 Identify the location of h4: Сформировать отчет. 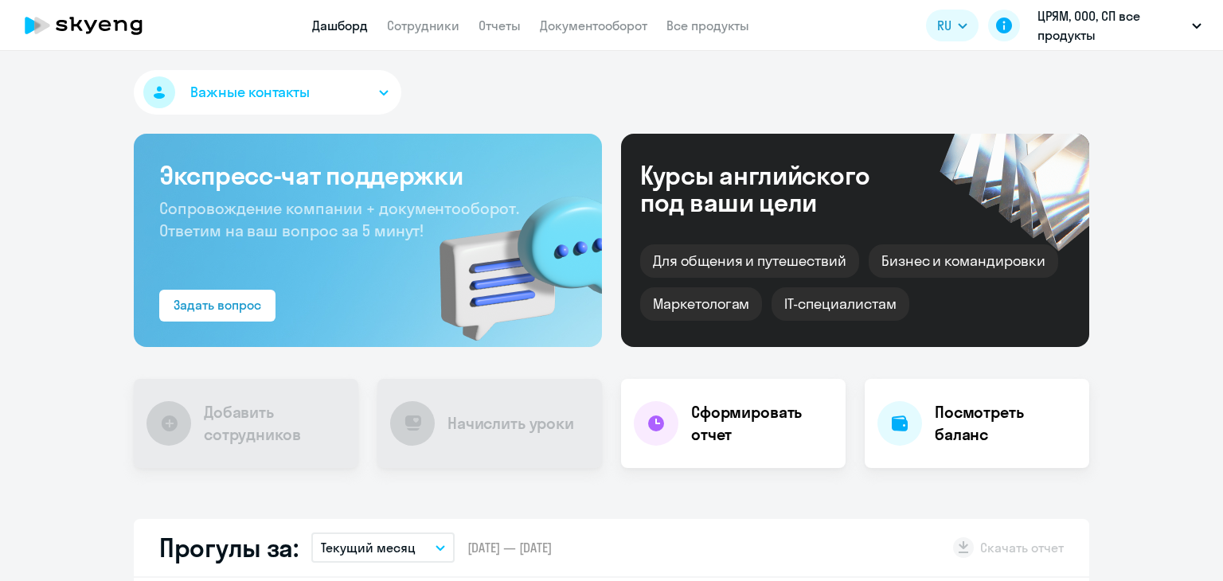
(762, 423).